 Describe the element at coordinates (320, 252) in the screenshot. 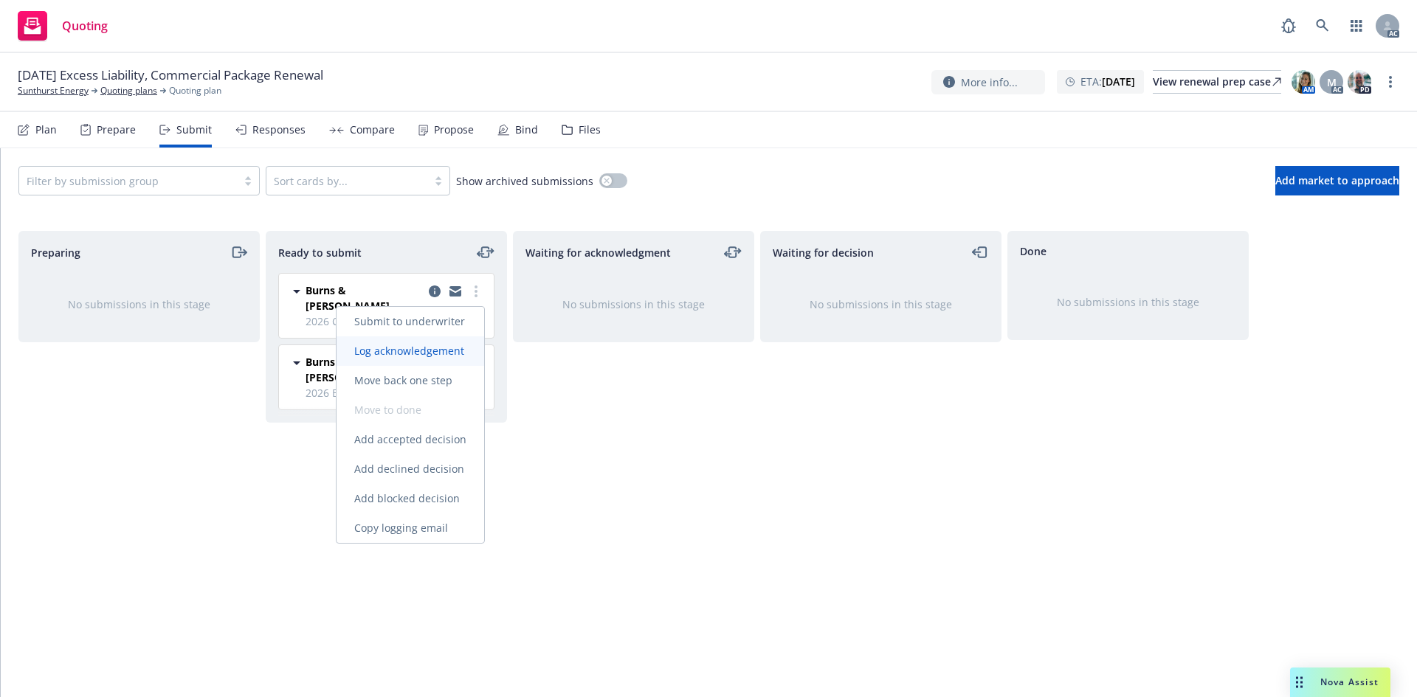

I see `span: Ready to submit` at that location.